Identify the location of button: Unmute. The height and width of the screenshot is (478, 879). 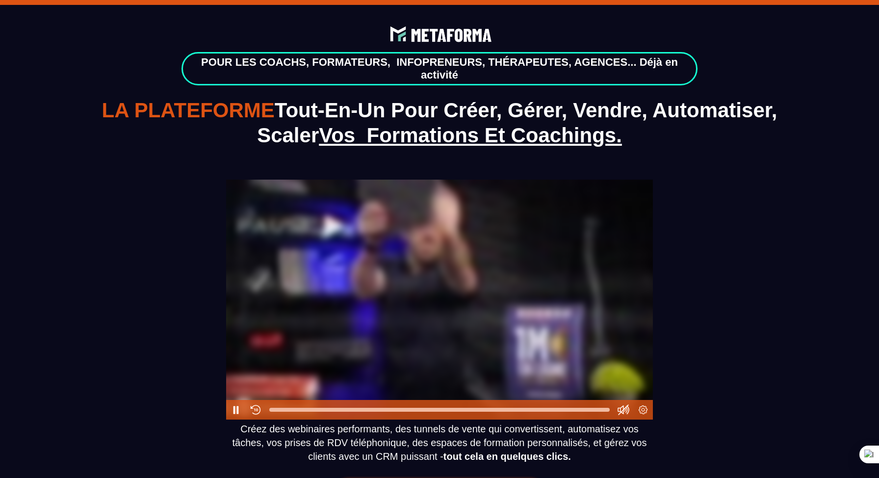
(623, 409).